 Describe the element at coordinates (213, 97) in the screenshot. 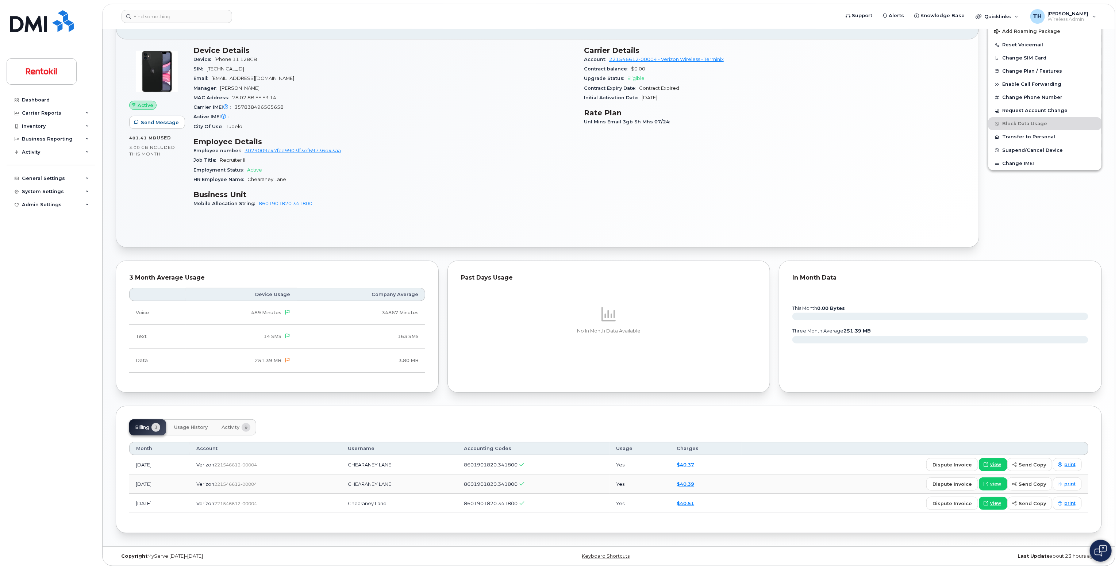

I see `span: MAC Address` at that location.